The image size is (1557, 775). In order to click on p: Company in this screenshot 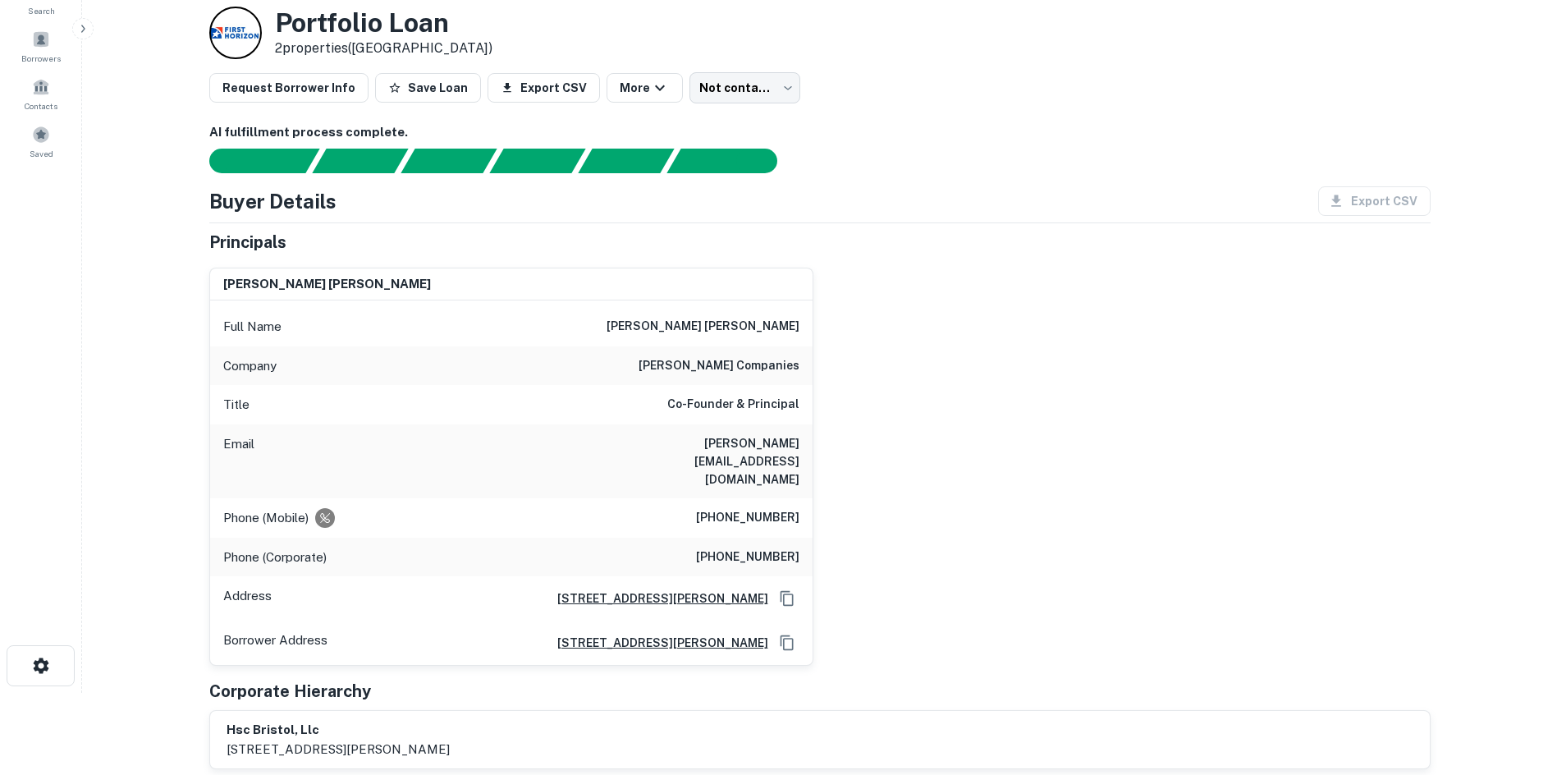, I will do `click(250, 366)`.